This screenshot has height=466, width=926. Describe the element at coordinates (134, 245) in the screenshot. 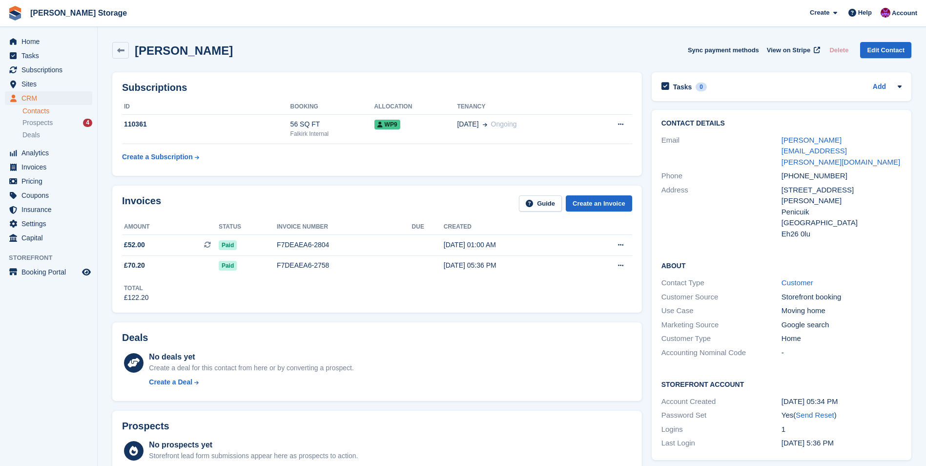

I see `span: £52.00` at that location.